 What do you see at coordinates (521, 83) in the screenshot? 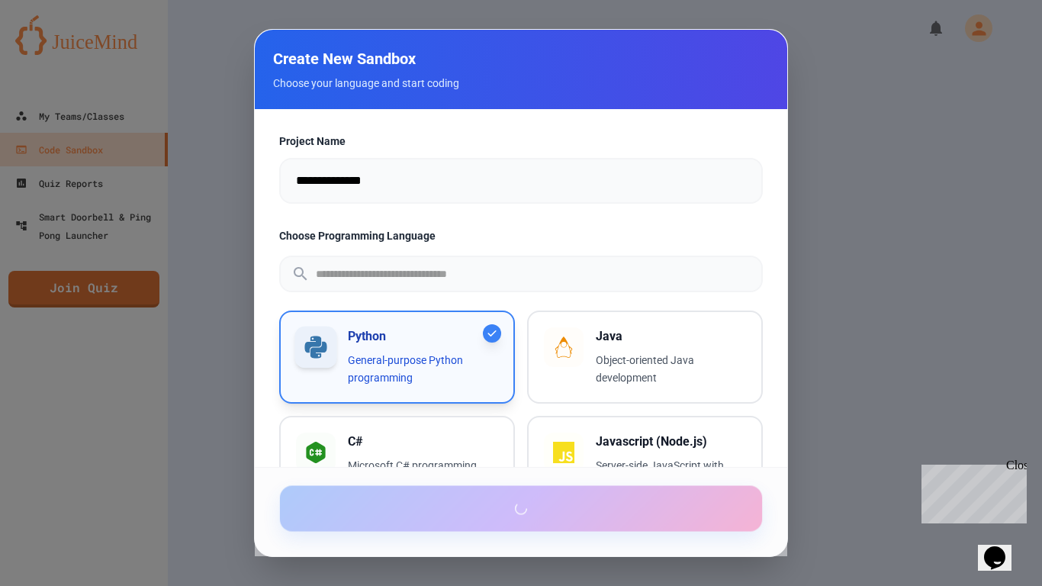
I see `p: Choose your language and start coding` at bounding box center [521, 83].